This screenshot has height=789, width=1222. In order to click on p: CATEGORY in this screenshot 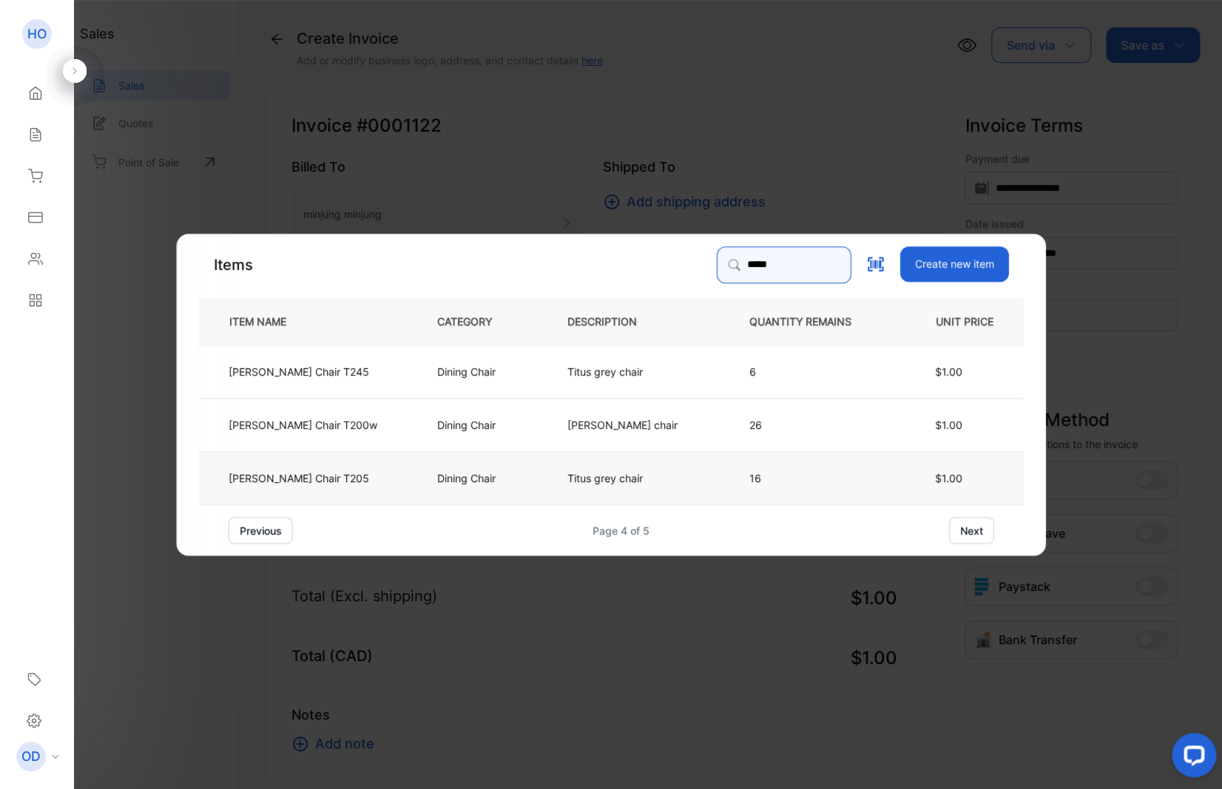, I will do `click(476, 321)`.